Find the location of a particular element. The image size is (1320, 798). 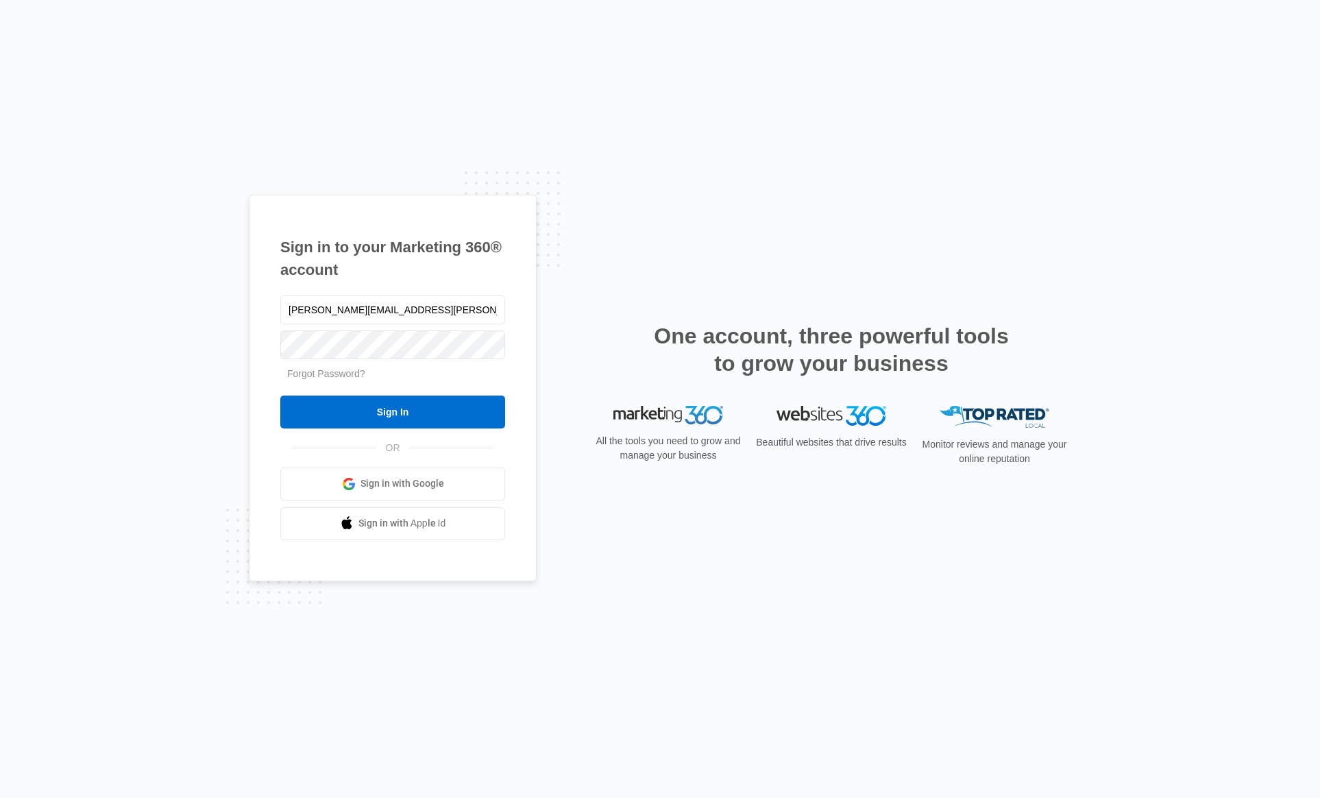

p: Beautiful websites that drive results is located at coordinates (832, 442).